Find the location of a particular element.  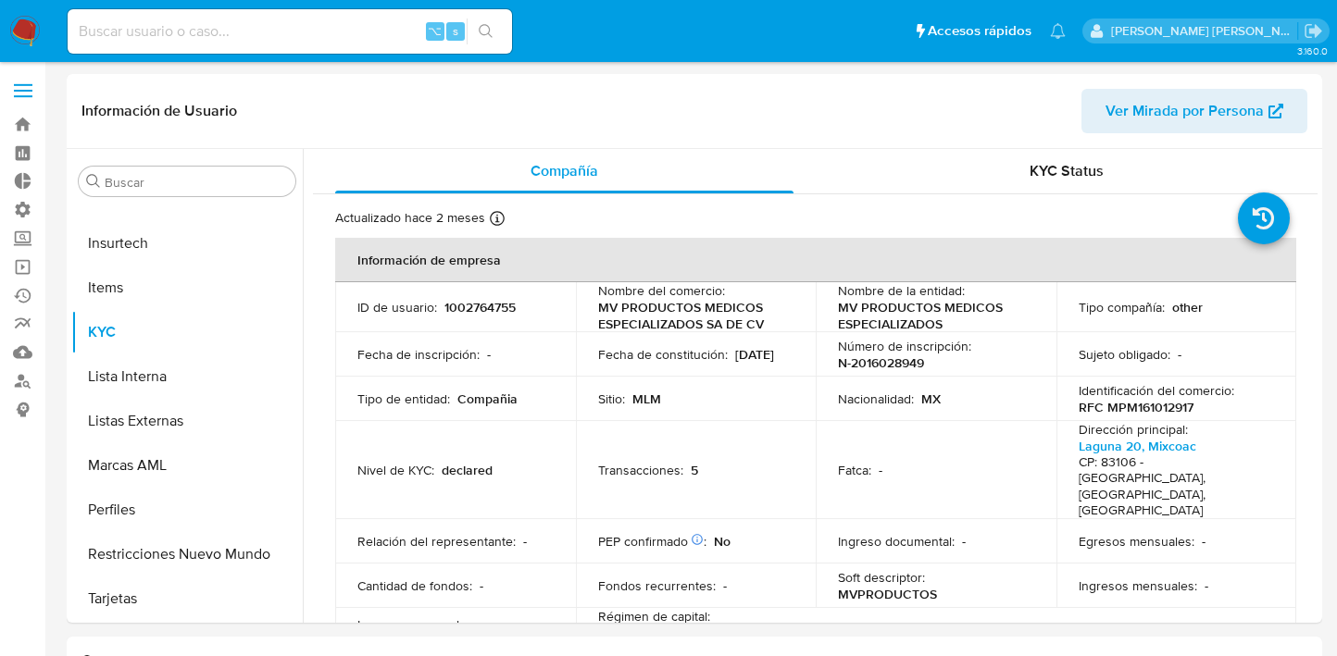

button: Perfiles is located at coordinates (187, 510).